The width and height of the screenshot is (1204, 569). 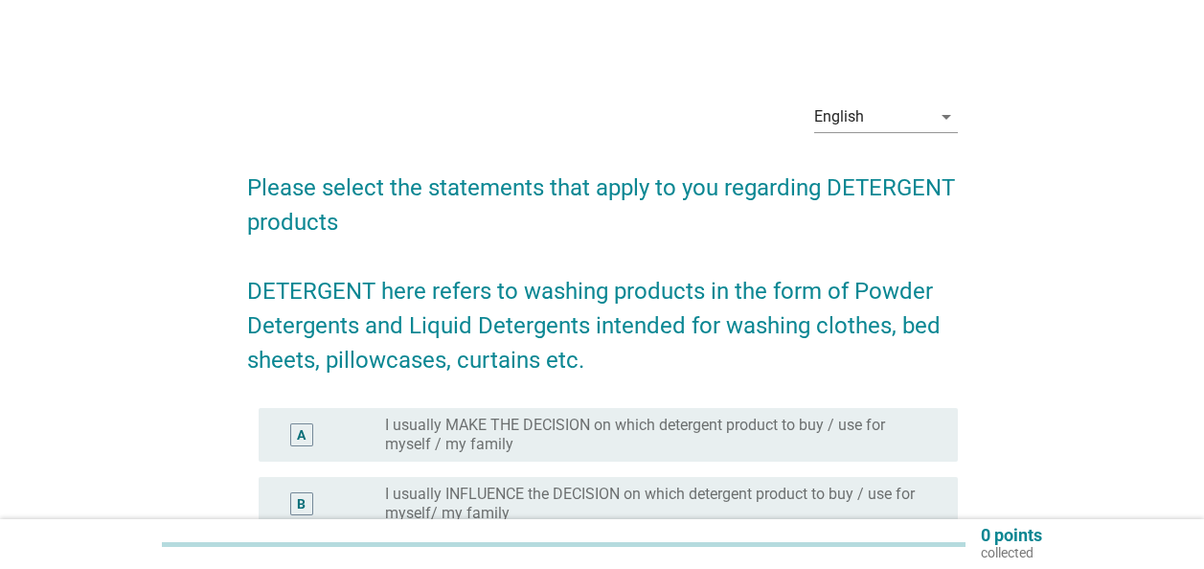 What do you see at coordinates (301, 504) in the screenshot?
I see `div: B` at bounding box center [301, 504].